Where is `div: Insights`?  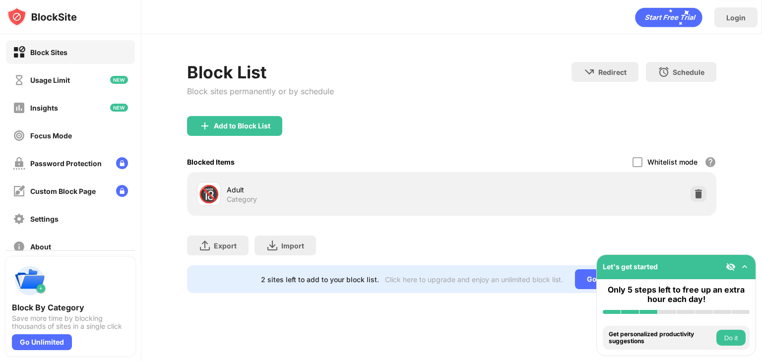
div: Insights is located at coordinates (44, 108).